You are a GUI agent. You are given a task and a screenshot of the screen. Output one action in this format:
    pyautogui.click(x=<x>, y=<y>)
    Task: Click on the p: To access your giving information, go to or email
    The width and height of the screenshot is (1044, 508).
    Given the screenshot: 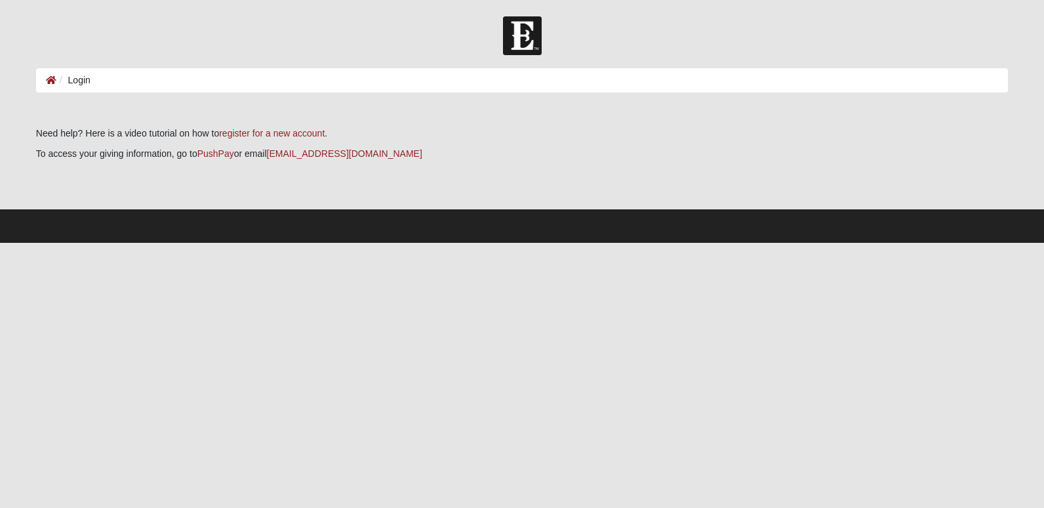 What is the action you would take?
    pyautogui.click(x=522, y=153)
    